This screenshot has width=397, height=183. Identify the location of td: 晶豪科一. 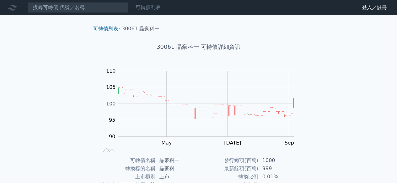
(177, 161).